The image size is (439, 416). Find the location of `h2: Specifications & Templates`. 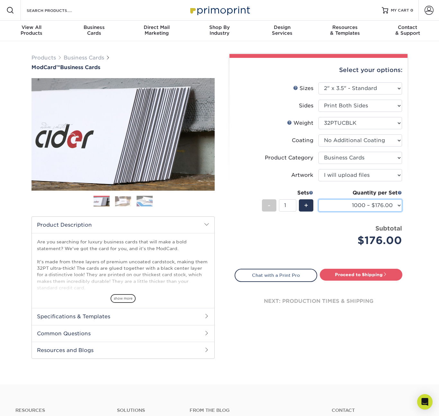

h2: Specifications & Templates is located at coordinates (123, 316).